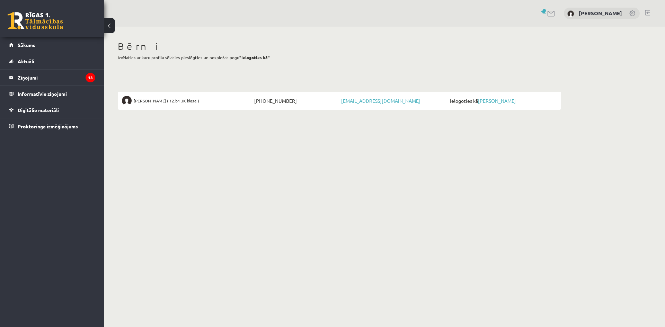 This screenshot has height=327, width=665. What do you see at coordinates (127, 101) in the screenshot?
I see `img: Gunita Juškeviča` at bounding box center [127, 101].